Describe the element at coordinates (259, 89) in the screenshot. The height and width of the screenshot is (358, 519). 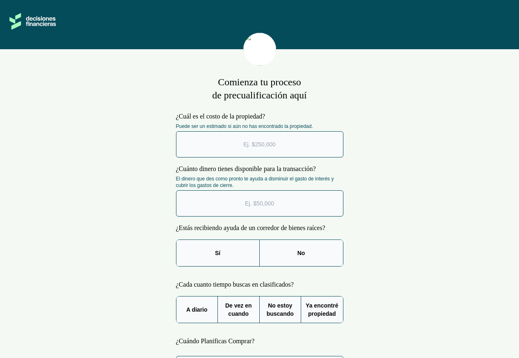
I see `p: Comienza tu proceso de precualificación aquí` at that location.